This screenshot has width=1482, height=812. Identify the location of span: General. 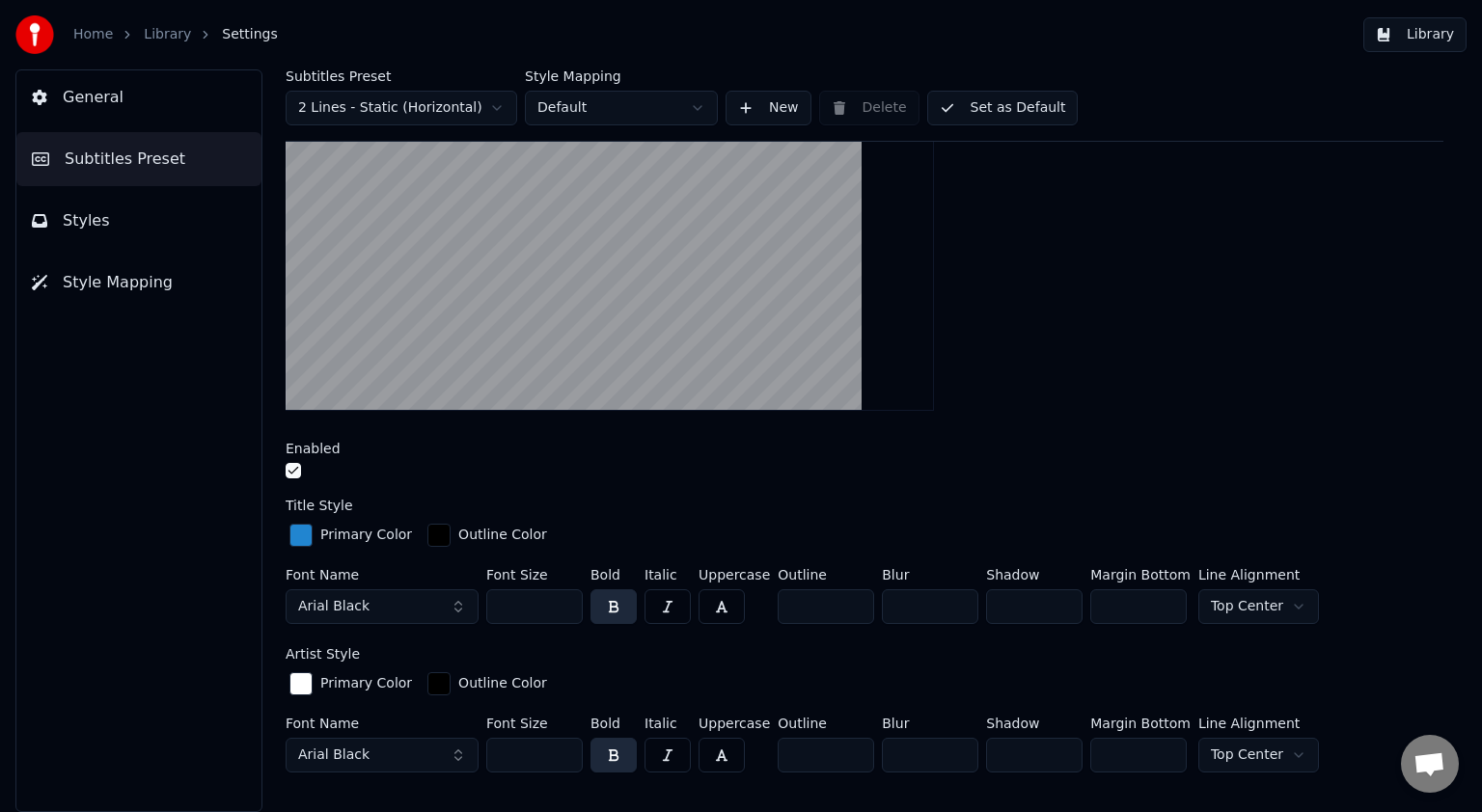
(92, 97).